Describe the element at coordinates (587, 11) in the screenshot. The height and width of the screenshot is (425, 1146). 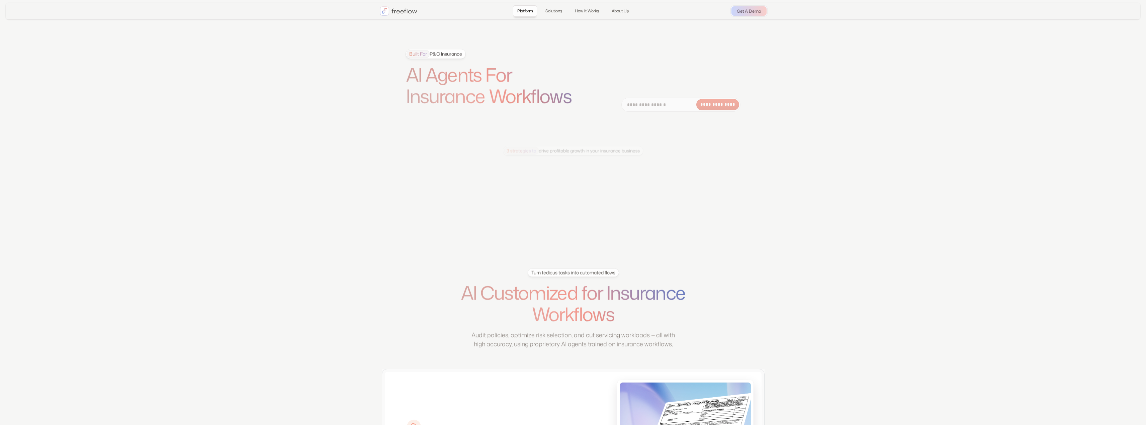
I see `a: How It Works` at that location.